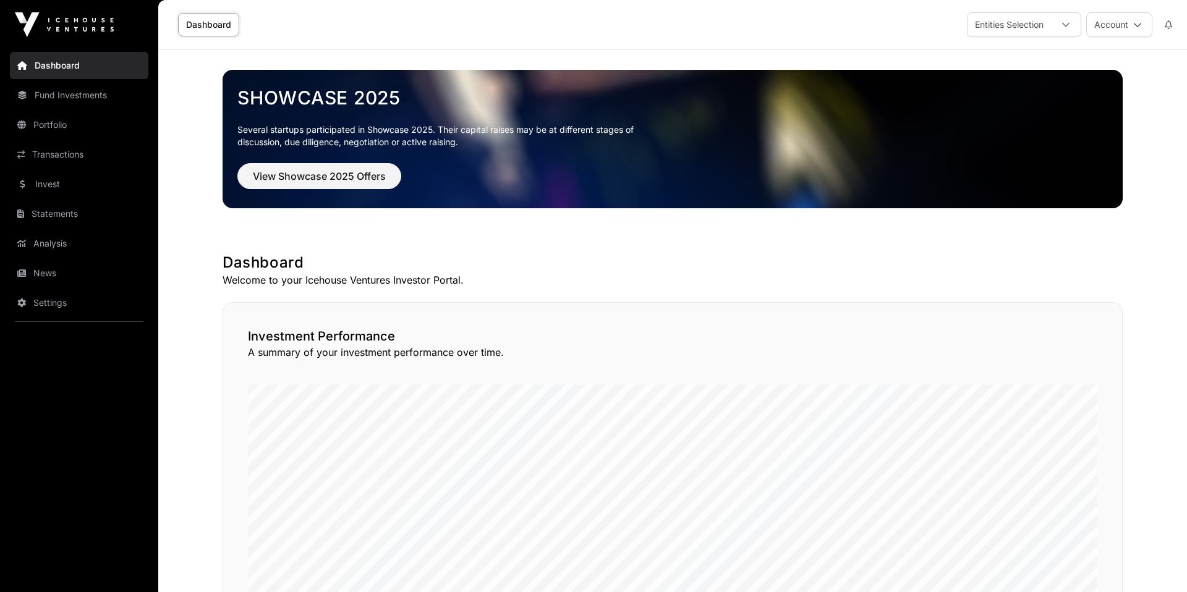 Image resolution: width=1187 pixels, height=592 pixels. Describe the element at coordinates (79, 125) in the screenshot. I see `a: Portfolio` at that location.